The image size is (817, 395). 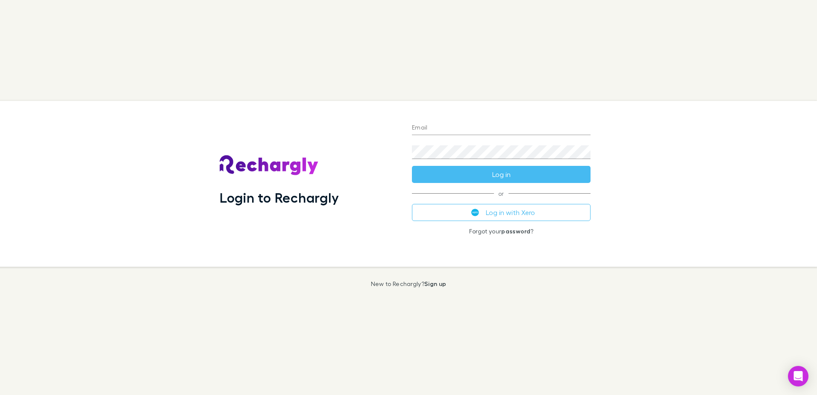 What do you see at coordinates (501, 193) in the screenshot?
I see `span: or` at bounding box center [501, 193].